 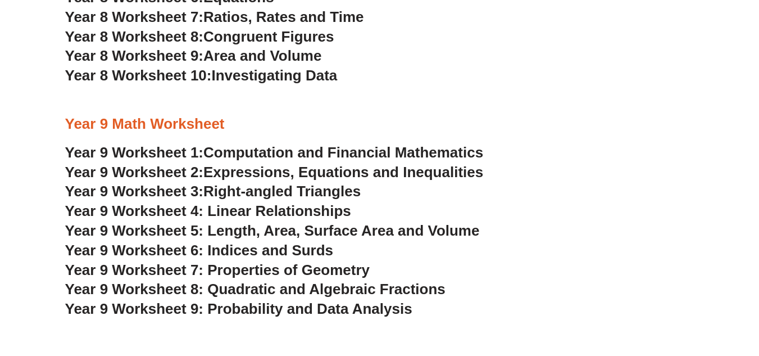 I want to click on span: Year 9 Worksheet 3:, so click(x=134, y=191).